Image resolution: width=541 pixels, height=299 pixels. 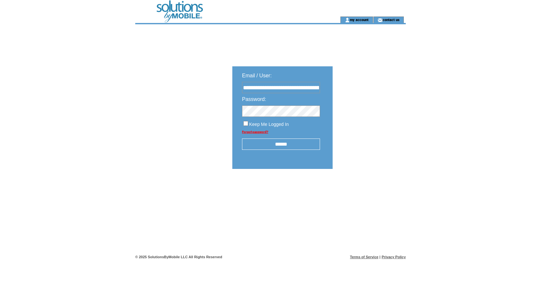 What do you see at coordinates (364, 257) in the screenshot?
I see `a: Terms of Service` at bounding box center [364, 257].